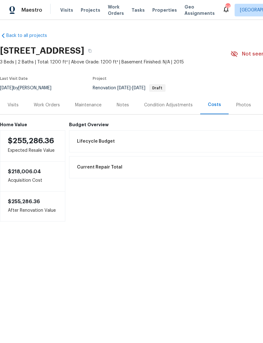 The height and width of the screenshot is (343, 263). What do you see at coordinates (243, 105) in the screenshot?
I see `div: Photos` at bounding box center [243, 105].